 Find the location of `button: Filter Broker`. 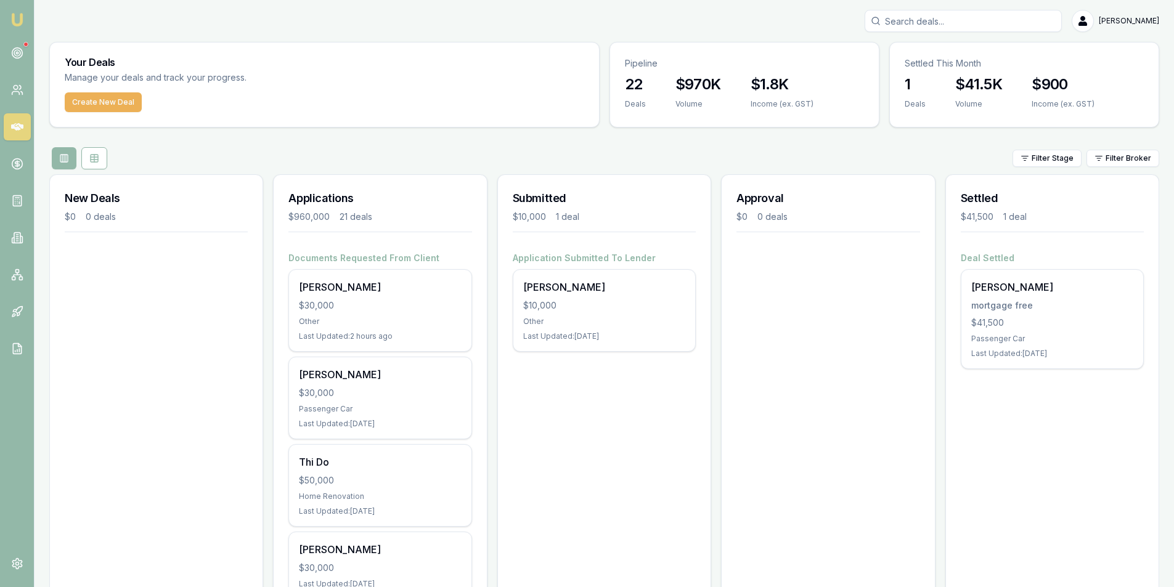

button: Filter Broker is located at coordinates (1123, 158).